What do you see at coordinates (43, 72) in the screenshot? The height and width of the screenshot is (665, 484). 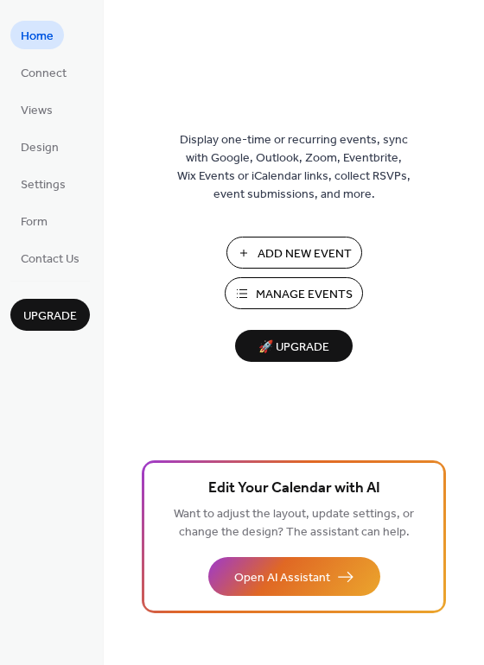 I see `a: Connect` at bounding box center [43, 72].